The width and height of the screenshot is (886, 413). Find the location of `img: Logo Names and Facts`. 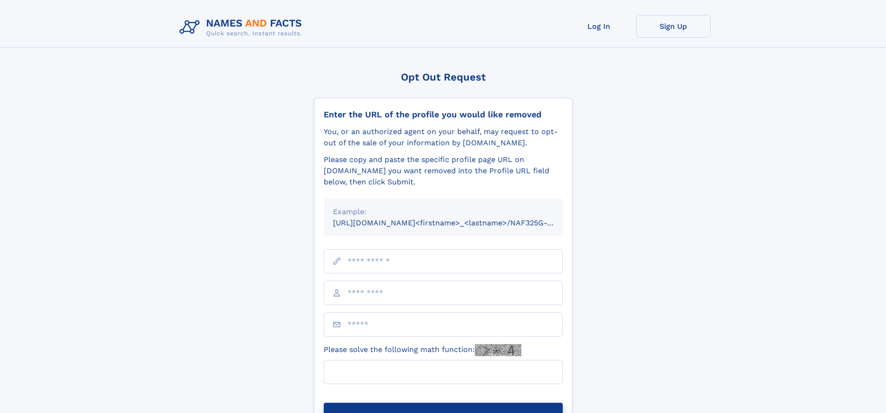

img: Logo Names and Facts is located at coordinates (243, 27).